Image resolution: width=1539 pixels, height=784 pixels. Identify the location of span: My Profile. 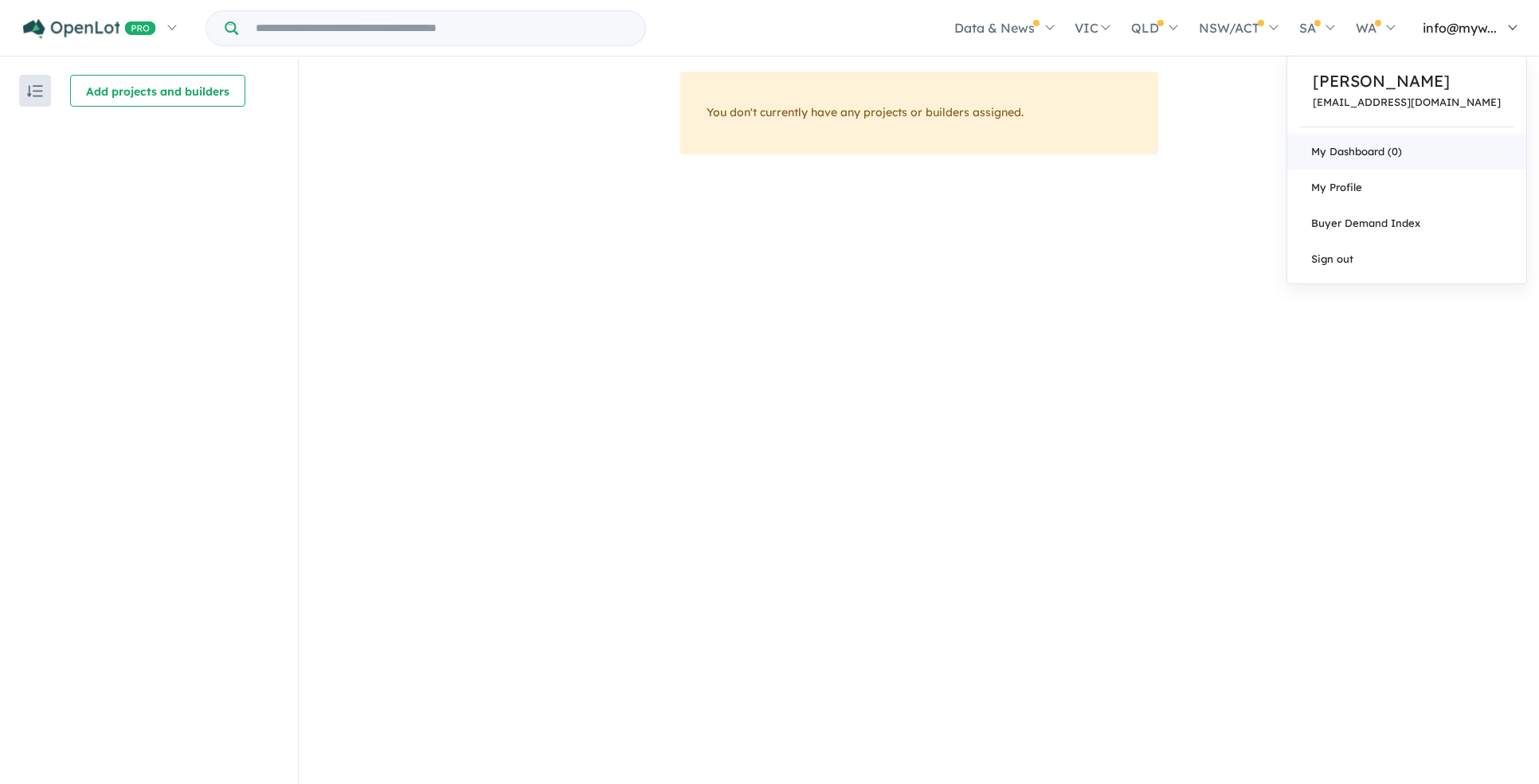
(1337, 187).